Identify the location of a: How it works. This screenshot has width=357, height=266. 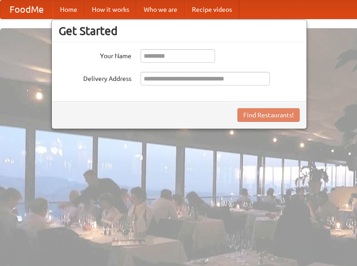
(110, 10).